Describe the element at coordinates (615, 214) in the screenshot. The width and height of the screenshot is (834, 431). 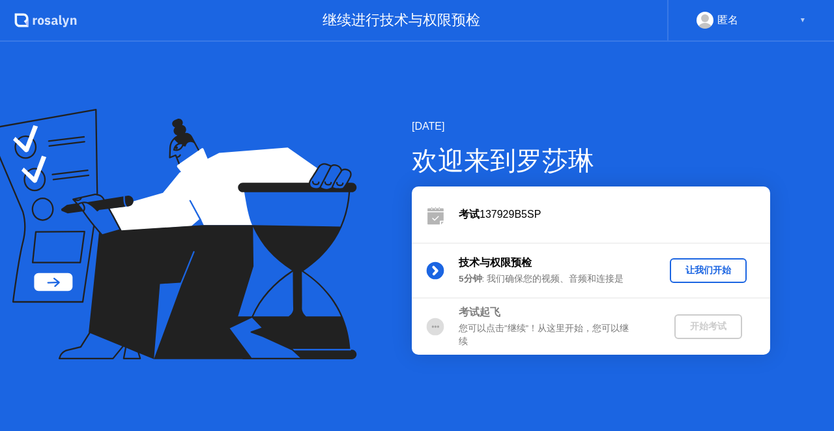
I see `div: 137929B5SP` at that location.